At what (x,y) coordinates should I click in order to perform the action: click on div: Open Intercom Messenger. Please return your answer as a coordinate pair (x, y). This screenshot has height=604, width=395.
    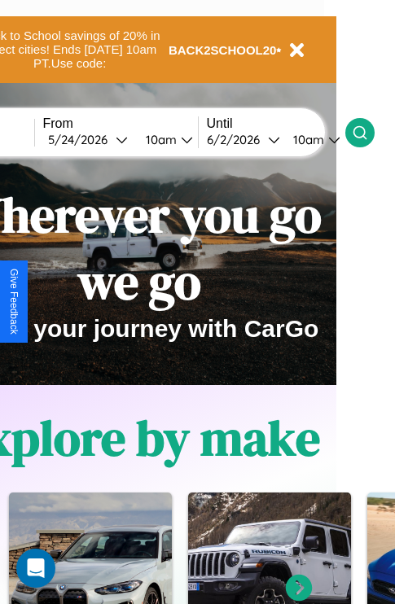
    Looking at the image, I should click on (36, 568).